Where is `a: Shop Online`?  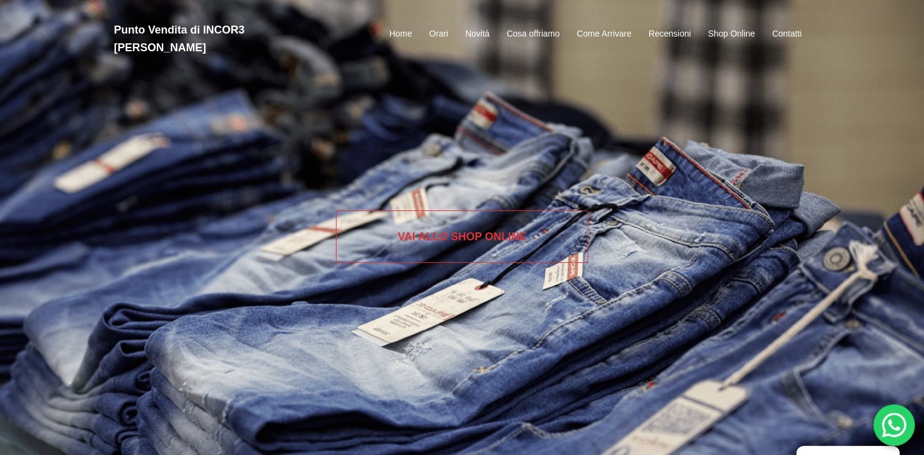
a: Shop Online is located at coordinates (731, 34).